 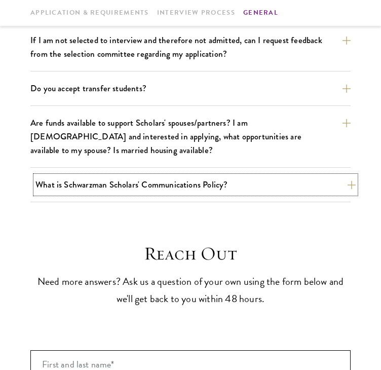 I want to click on a: Interview Process, so click(x=196, y=13).